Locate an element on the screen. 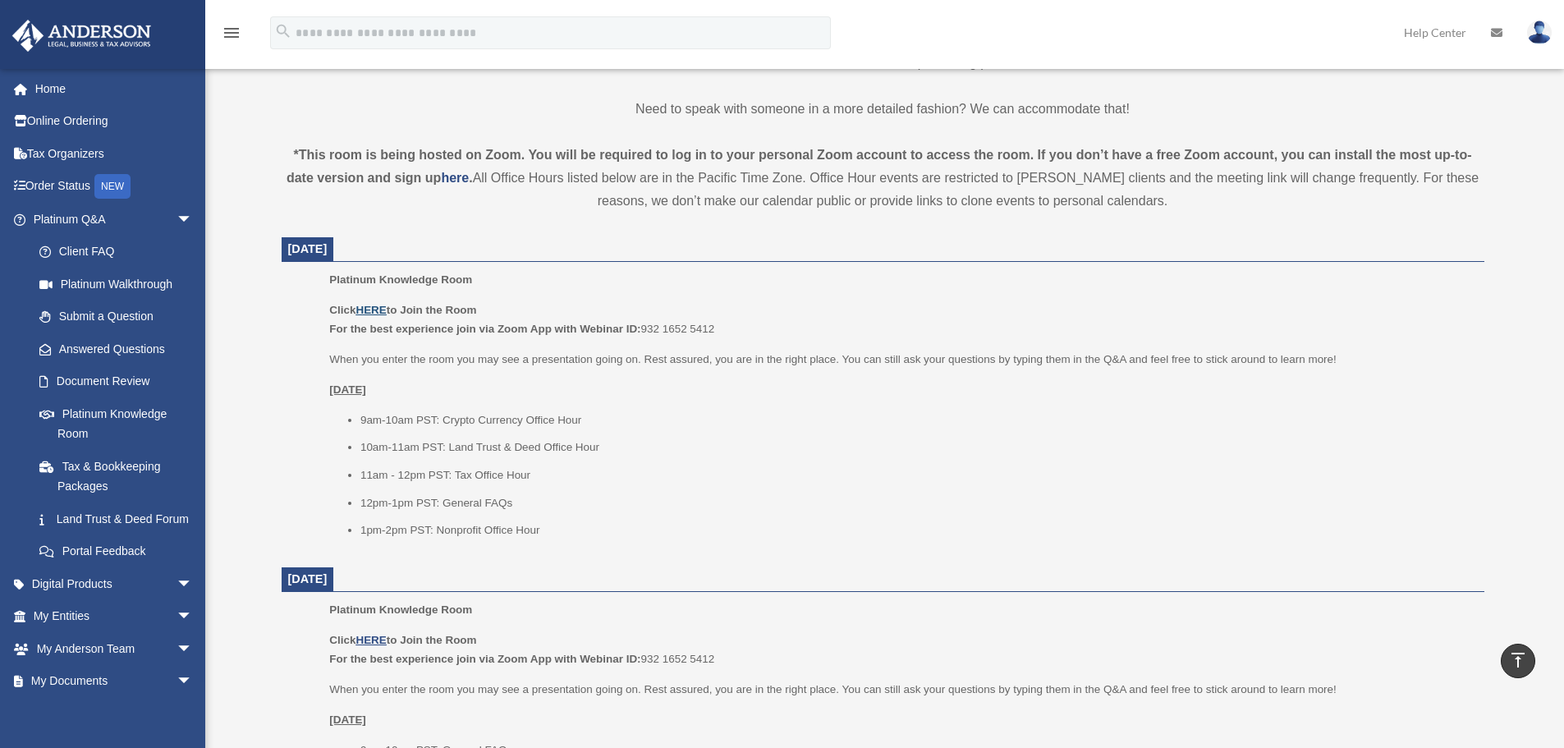 The image size is (1564, 748). a: Client FAQ is located at coordinates (120, 252).